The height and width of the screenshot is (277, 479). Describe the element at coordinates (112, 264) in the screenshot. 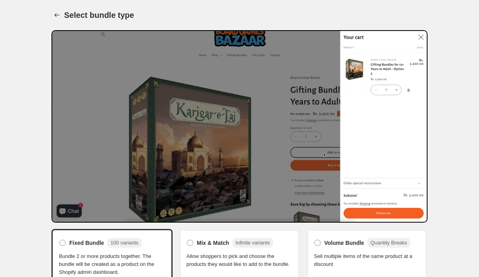

I see `span: Bundle 2 or more products together. The bundle will be created as a product on the Shopify admin ...` at that location.